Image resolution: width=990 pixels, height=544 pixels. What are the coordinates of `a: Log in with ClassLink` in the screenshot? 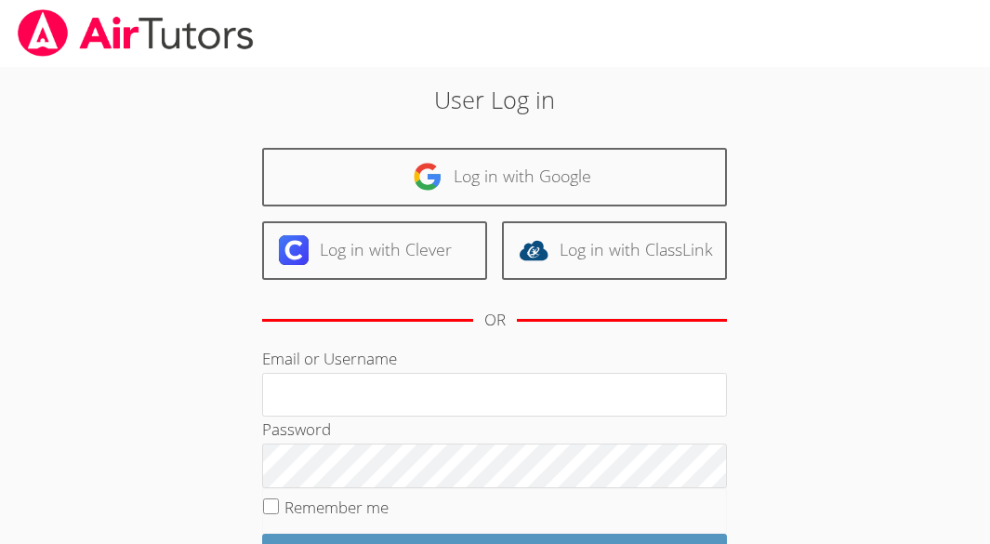 It's located at (614, 250).